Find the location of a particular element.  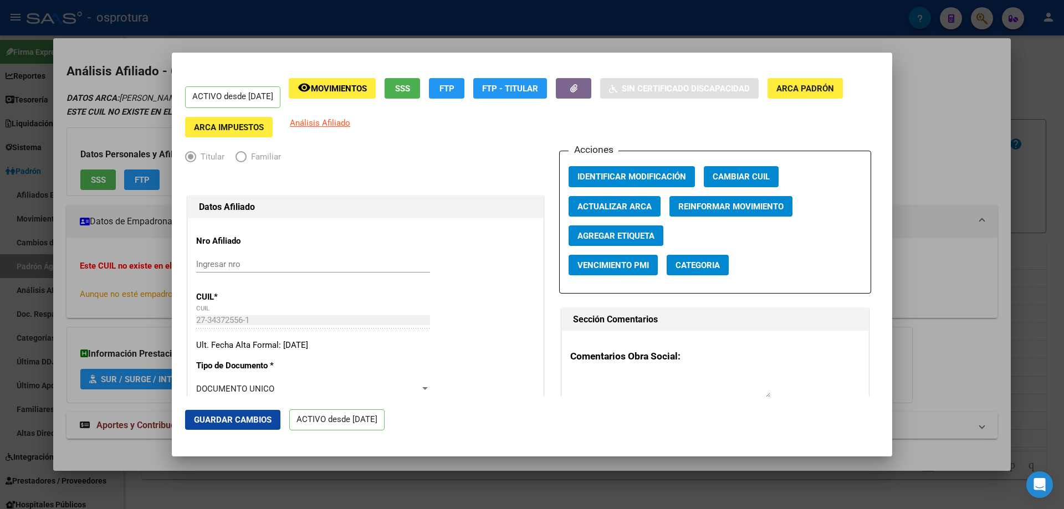

button: Vencimiento PMI is located at coordinates (613, 265).